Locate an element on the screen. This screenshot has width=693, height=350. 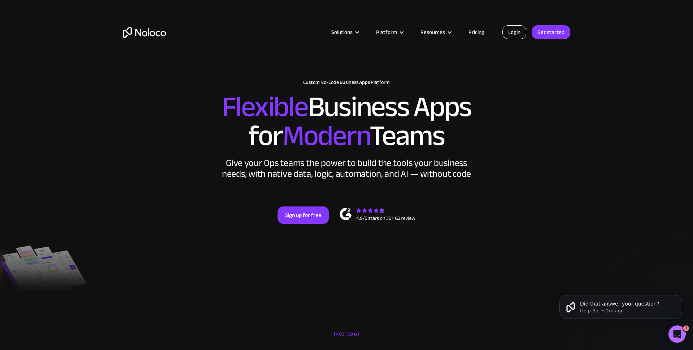
img: Profile image for Help Bot is located at coordinates (22, 27).